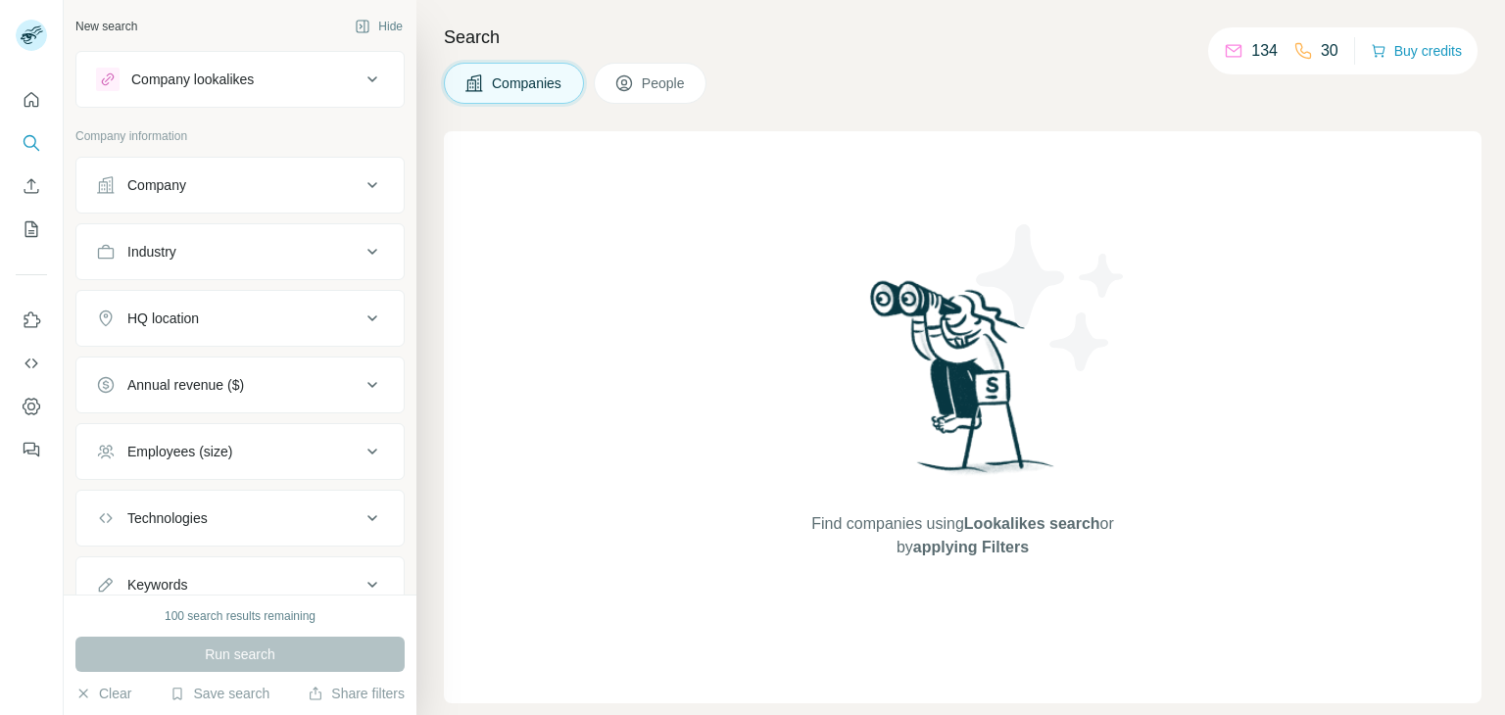  I want to click on button: Feedback, so click(31, 450).